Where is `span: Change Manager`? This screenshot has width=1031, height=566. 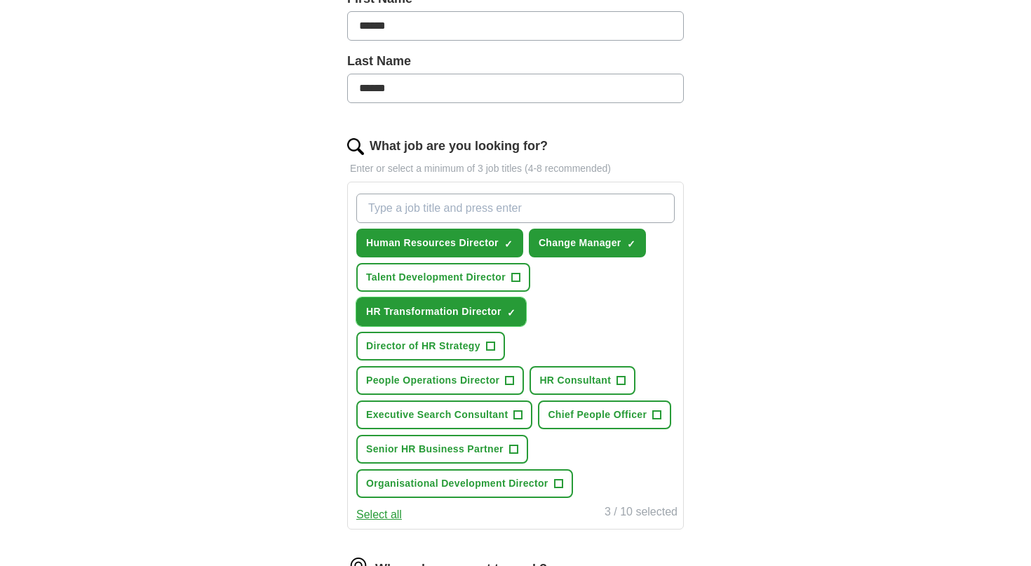 span: Change Manager is located at coordinates (580, 243).